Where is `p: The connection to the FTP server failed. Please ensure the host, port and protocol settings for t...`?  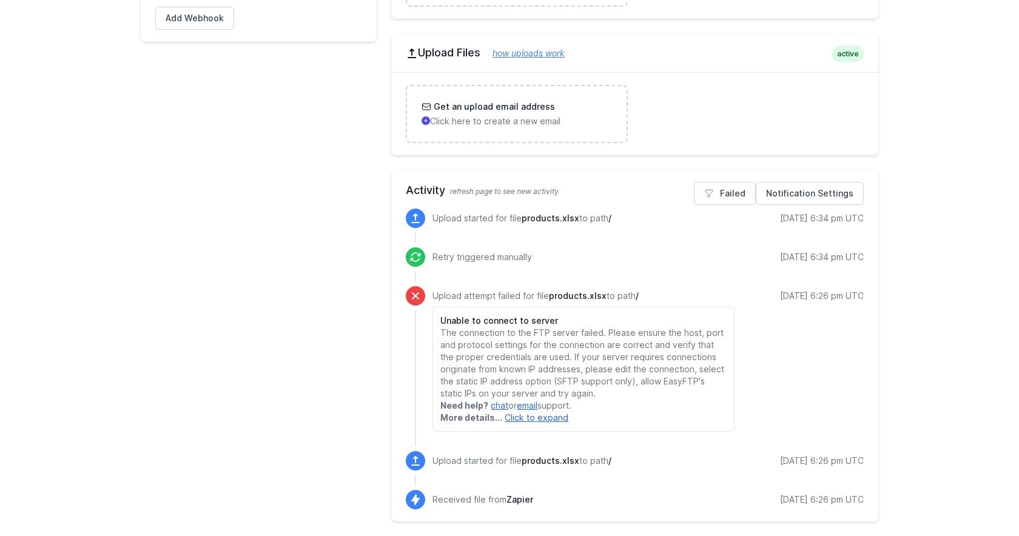 p: The connection to the FTP server failed. Please ensure the host, port and protocol settings for t... is located at coordinates (583, 363).